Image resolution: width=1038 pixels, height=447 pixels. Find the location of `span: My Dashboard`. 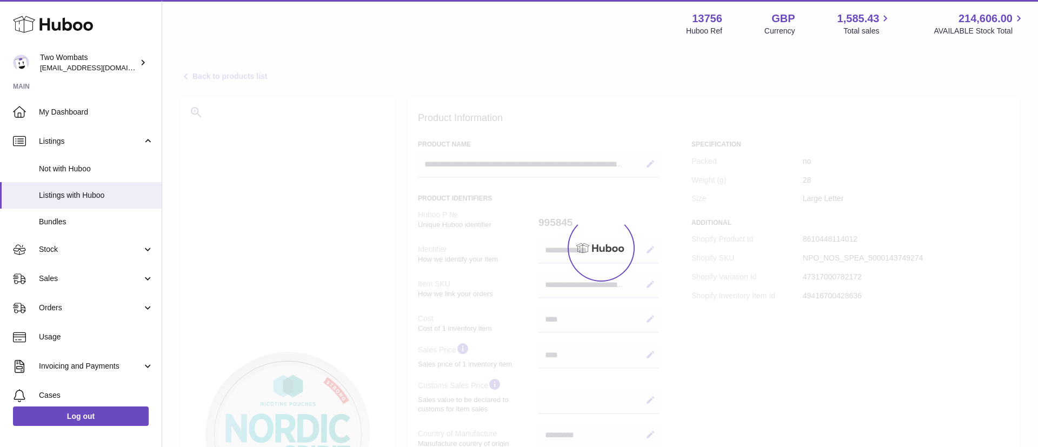

span: My Dashboard is located at coordinates (96, 112).